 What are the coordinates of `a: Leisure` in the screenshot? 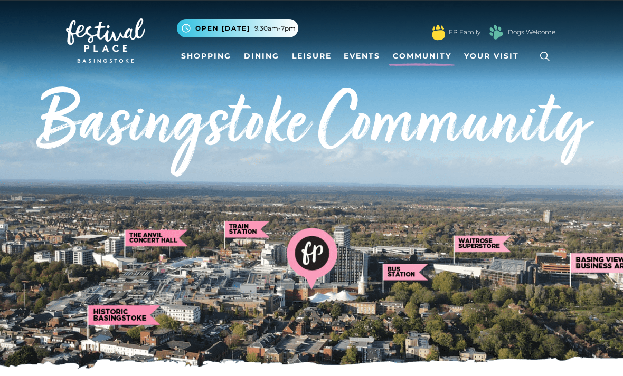 It's located at (311, 56).